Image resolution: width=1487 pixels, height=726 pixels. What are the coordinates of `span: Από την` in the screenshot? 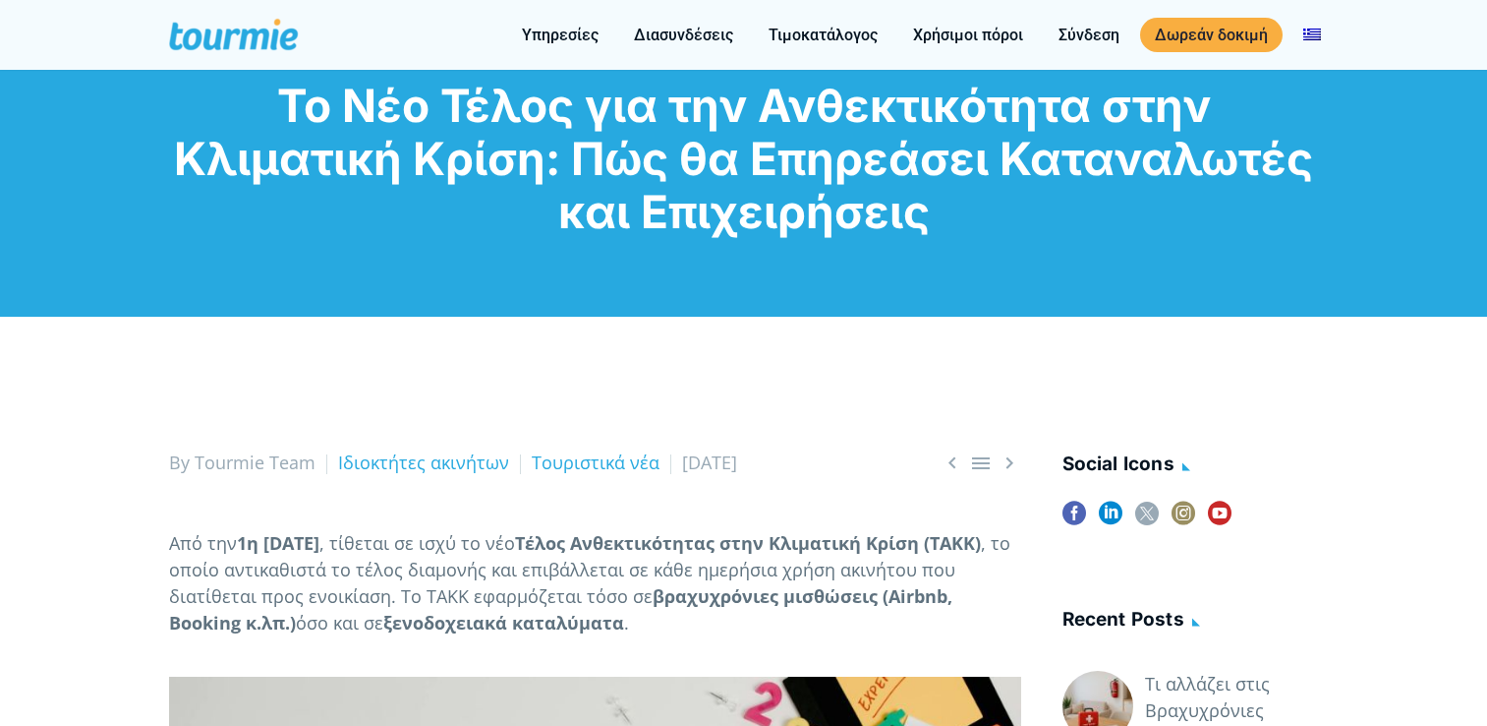 It's located at (203, 543).